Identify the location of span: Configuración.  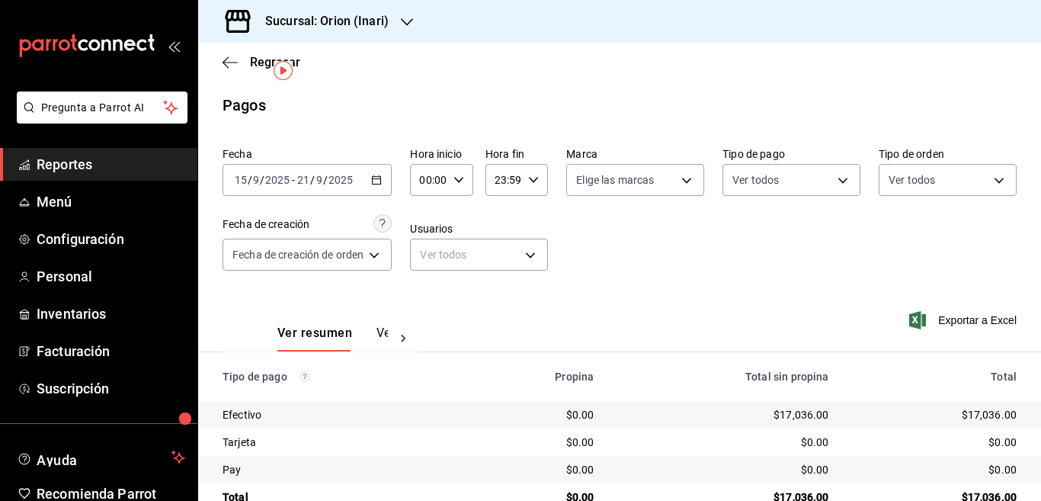
(111, 239).